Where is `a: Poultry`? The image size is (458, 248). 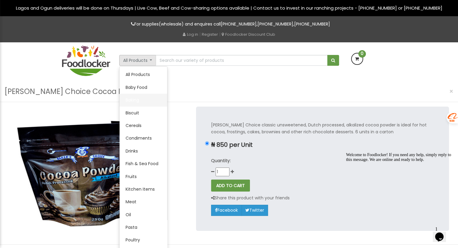
a: Poultry is located at coordinates (143, 240).